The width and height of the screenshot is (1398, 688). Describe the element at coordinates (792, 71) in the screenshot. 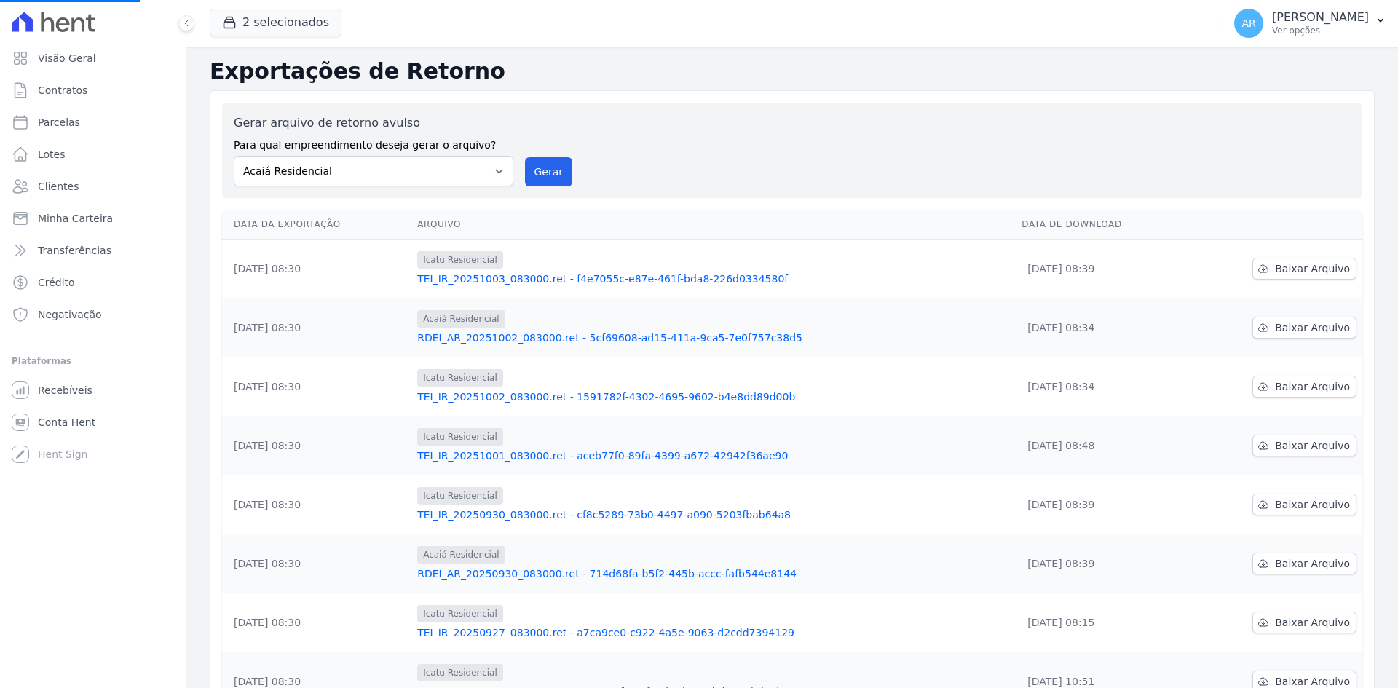

I see `h2: Exportações de Retorno` at that location.